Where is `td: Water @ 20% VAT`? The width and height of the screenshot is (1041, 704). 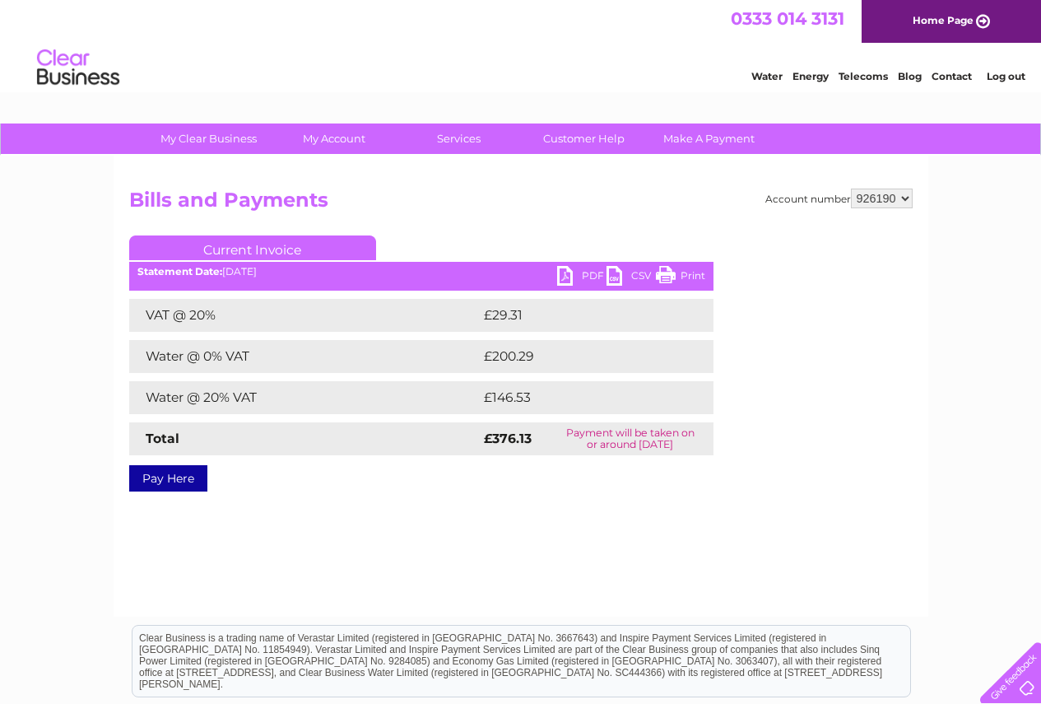 td: Water @ 20% VAT is located at coordinates (304, 397).